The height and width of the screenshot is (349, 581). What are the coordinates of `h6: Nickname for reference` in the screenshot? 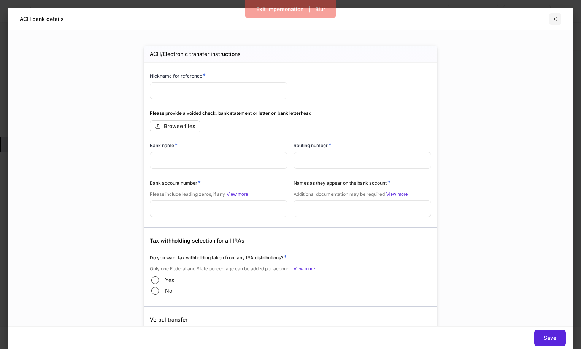 It's located at (178, 76).